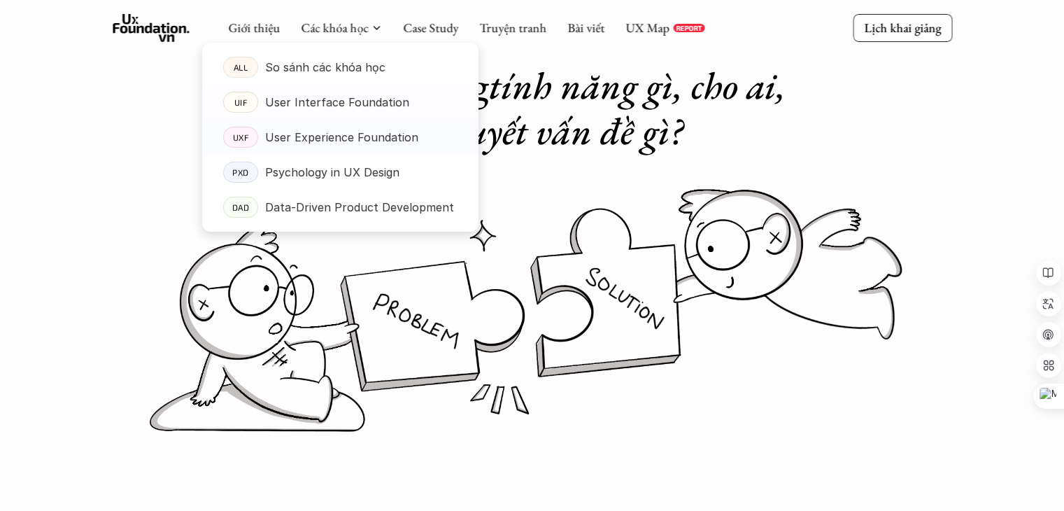 This screenshot has width=1064, height=511. Describe the element at coordinates (334, 27) in the screenshot. I see `a: Các khóa học` at that location.